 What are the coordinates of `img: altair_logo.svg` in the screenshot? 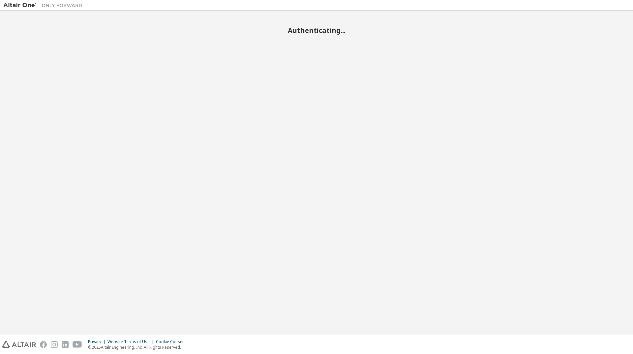 It's located at (19, 344).